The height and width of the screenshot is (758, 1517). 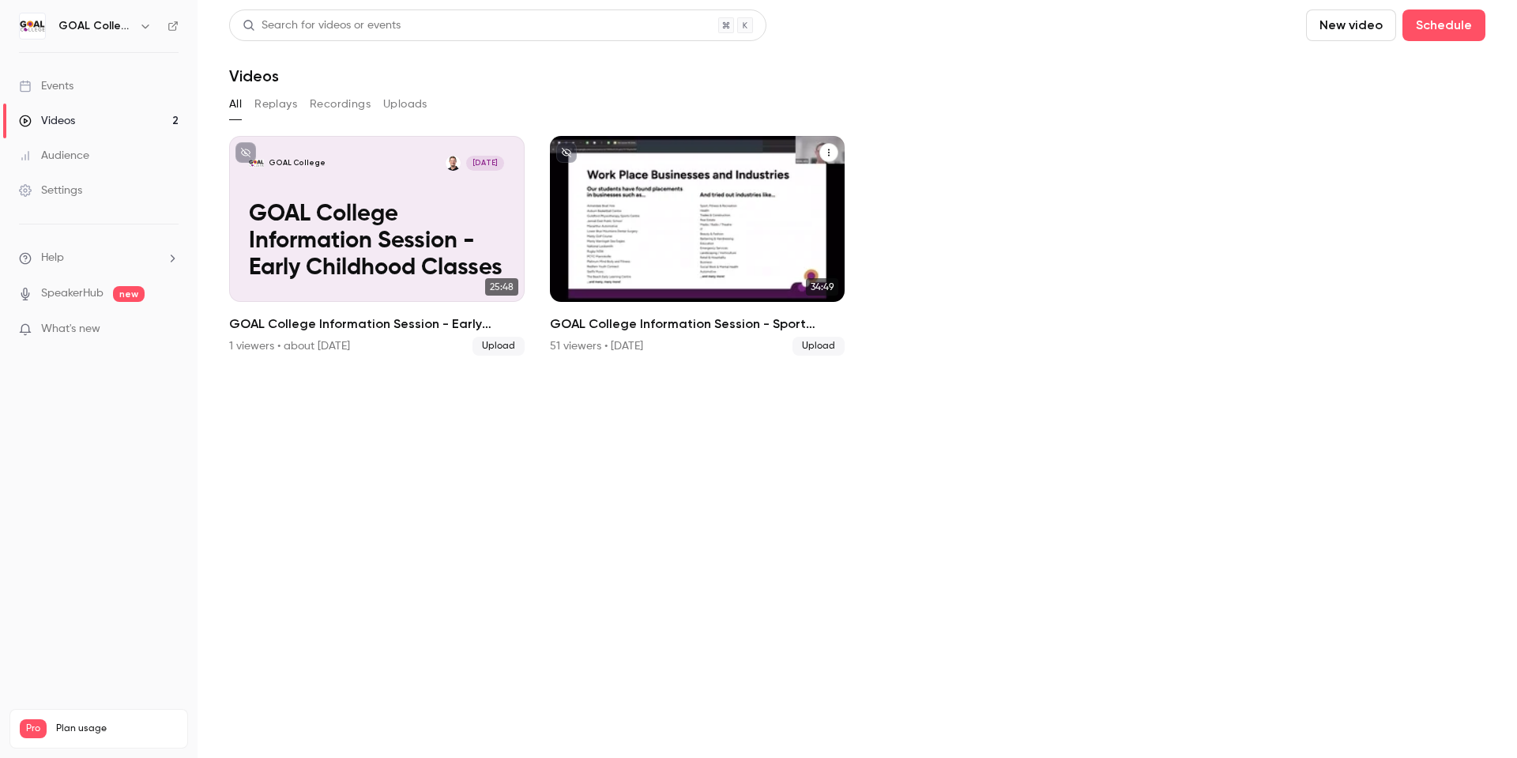 I want to click on button: Recordings, so click(x=340, y=104).